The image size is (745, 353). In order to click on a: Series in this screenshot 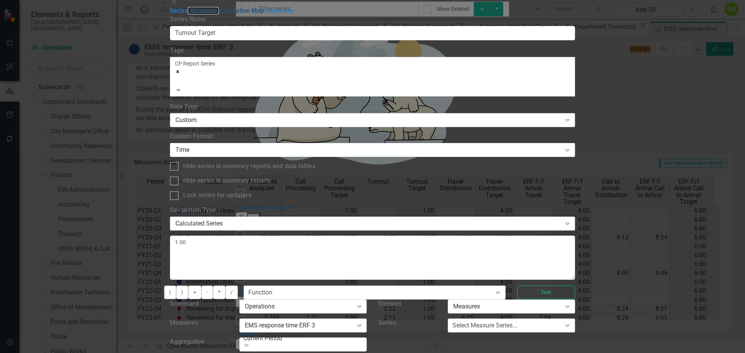, I will do `click(179, 10)`.